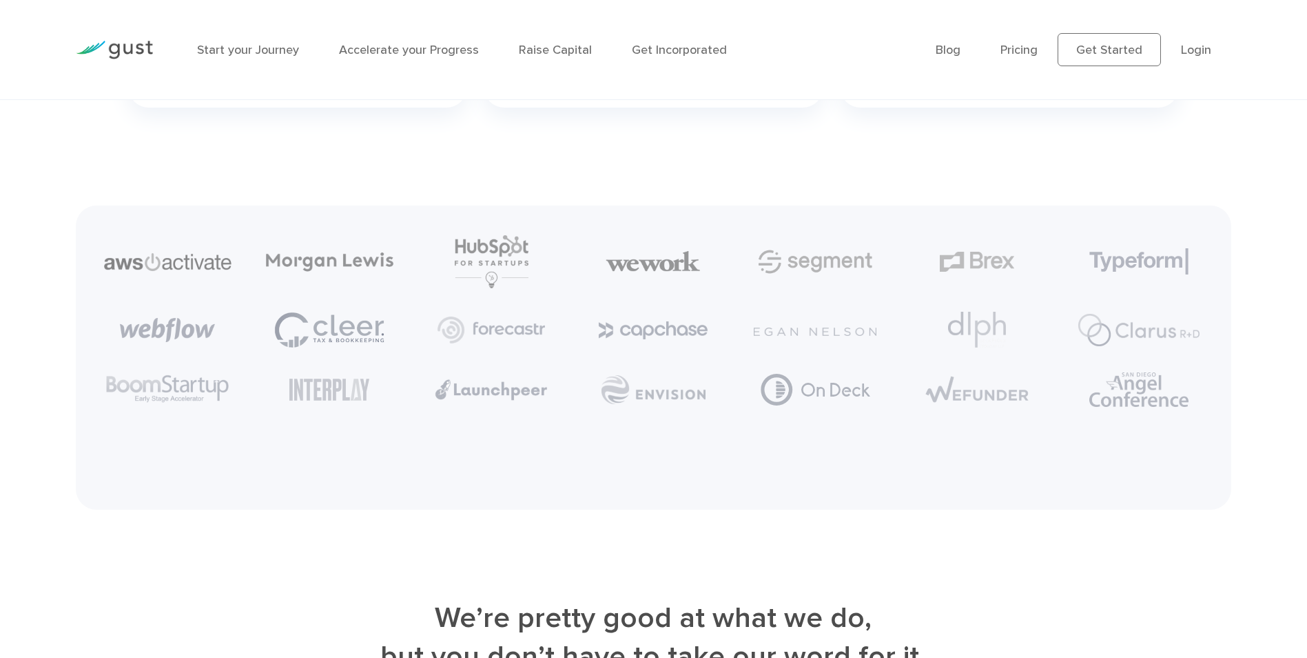 The image size is (1307, 658). Describe the element at coordinates (167, 389) in the screenshot. I see `img: Boomstartup` at that location.